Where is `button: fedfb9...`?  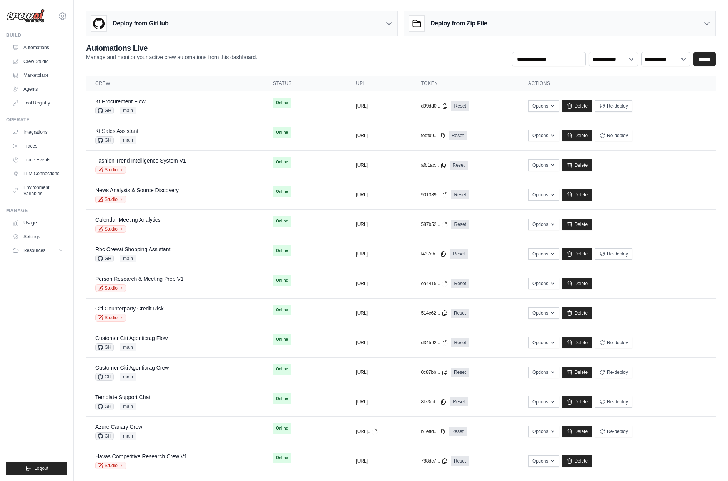 button: fedfb9... is located at coordinates (433, 136).